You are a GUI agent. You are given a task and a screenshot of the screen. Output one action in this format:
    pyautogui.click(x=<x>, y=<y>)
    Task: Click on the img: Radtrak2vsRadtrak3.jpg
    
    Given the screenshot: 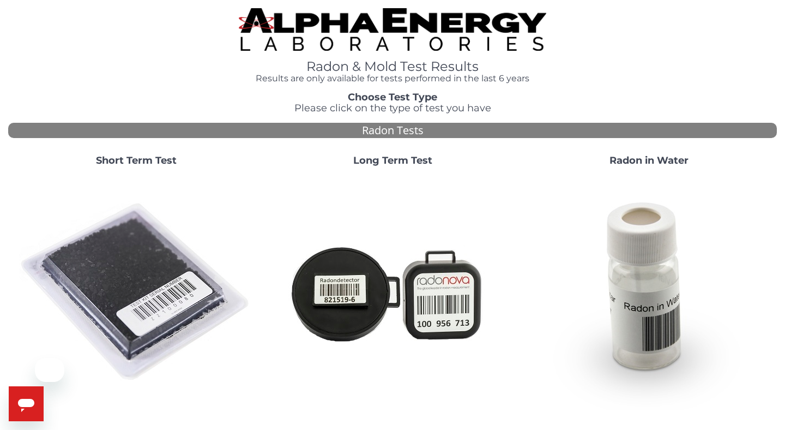 What is the action you would take?
    pyautogui.click(x=392, y=292)
    